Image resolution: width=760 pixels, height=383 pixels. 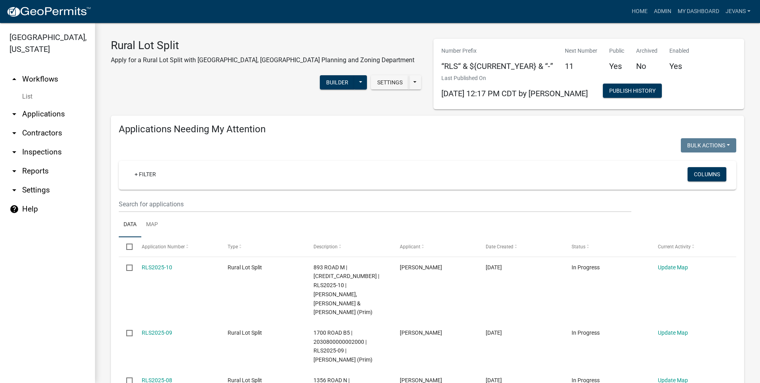 What do you see at coordinates (263, 247) in the screenshot?
I see `datatable-header-cell: Type` at bounding box center [263, 247].